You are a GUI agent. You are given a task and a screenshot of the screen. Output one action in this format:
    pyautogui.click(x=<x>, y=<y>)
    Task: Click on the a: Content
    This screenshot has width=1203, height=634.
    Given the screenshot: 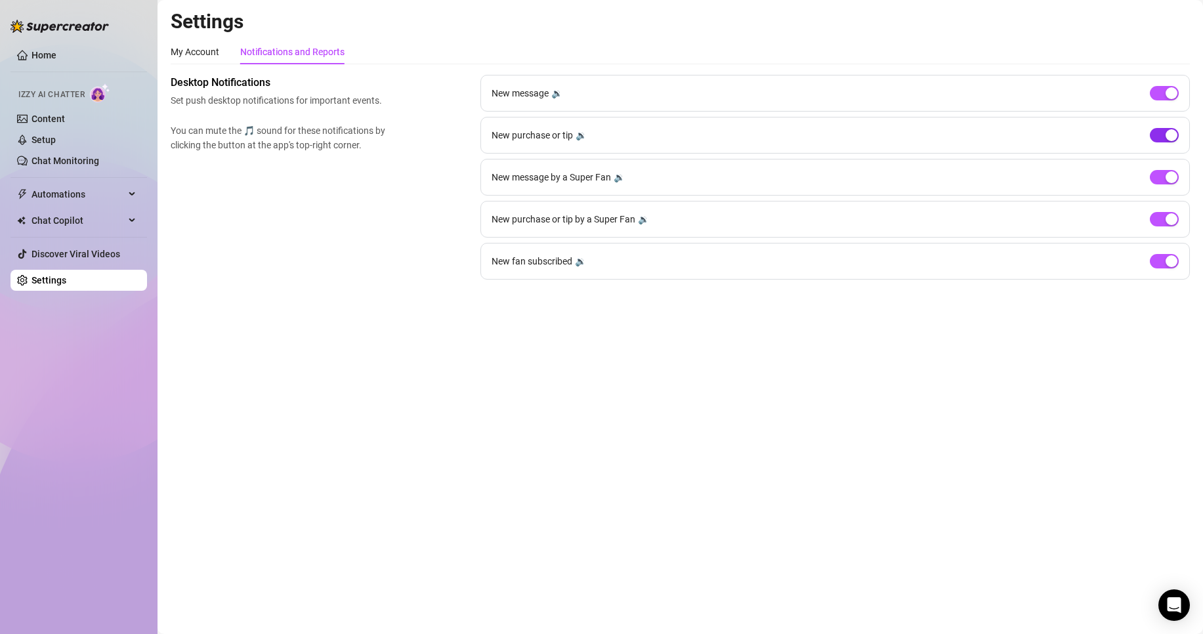 What is the action you would take?
    pyautogui.click(x=48, y=119)
    